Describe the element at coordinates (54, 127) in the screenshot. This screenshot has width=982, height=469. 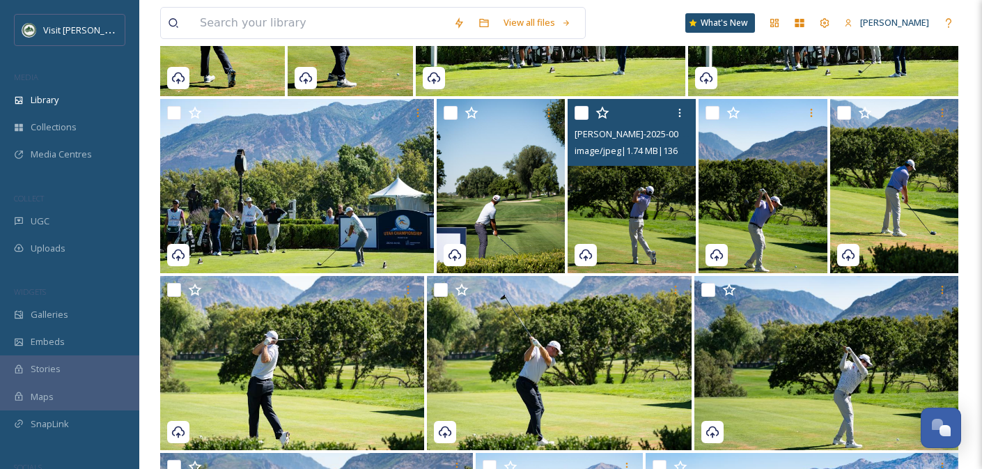
I see `span: Collections` at that location.